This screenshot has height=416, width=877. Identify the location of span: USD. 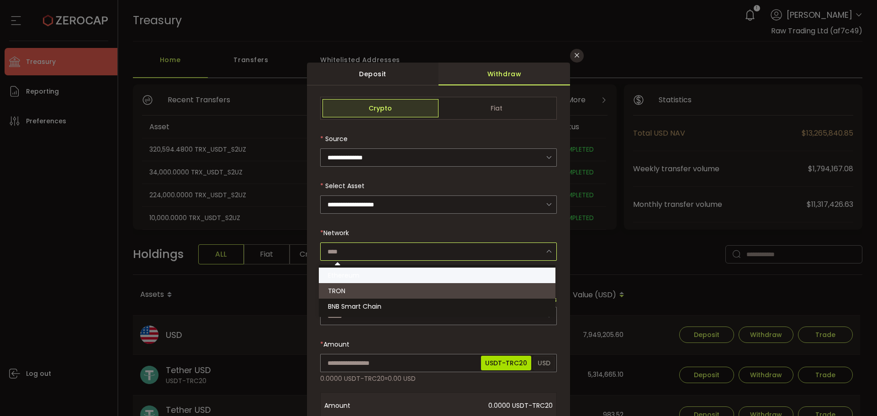
(544, 363).